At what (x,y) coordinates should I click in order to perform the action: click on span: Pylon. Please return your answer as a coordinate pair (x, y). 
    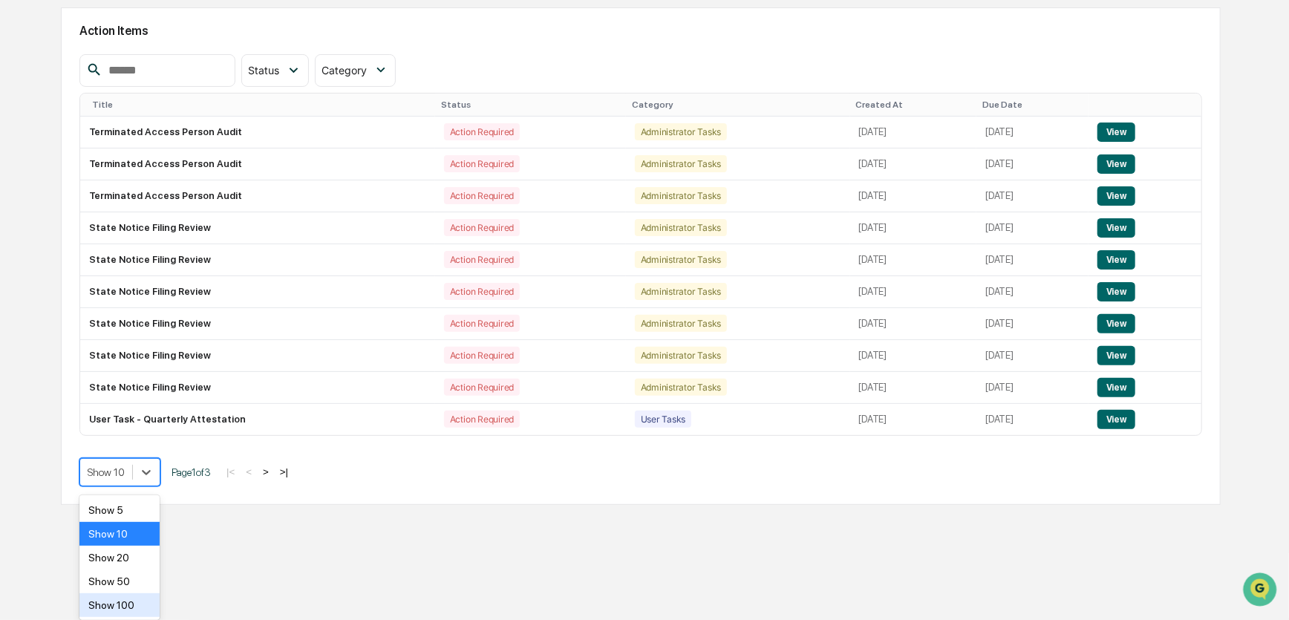
    Looking at the image, I should click on (163, 257).